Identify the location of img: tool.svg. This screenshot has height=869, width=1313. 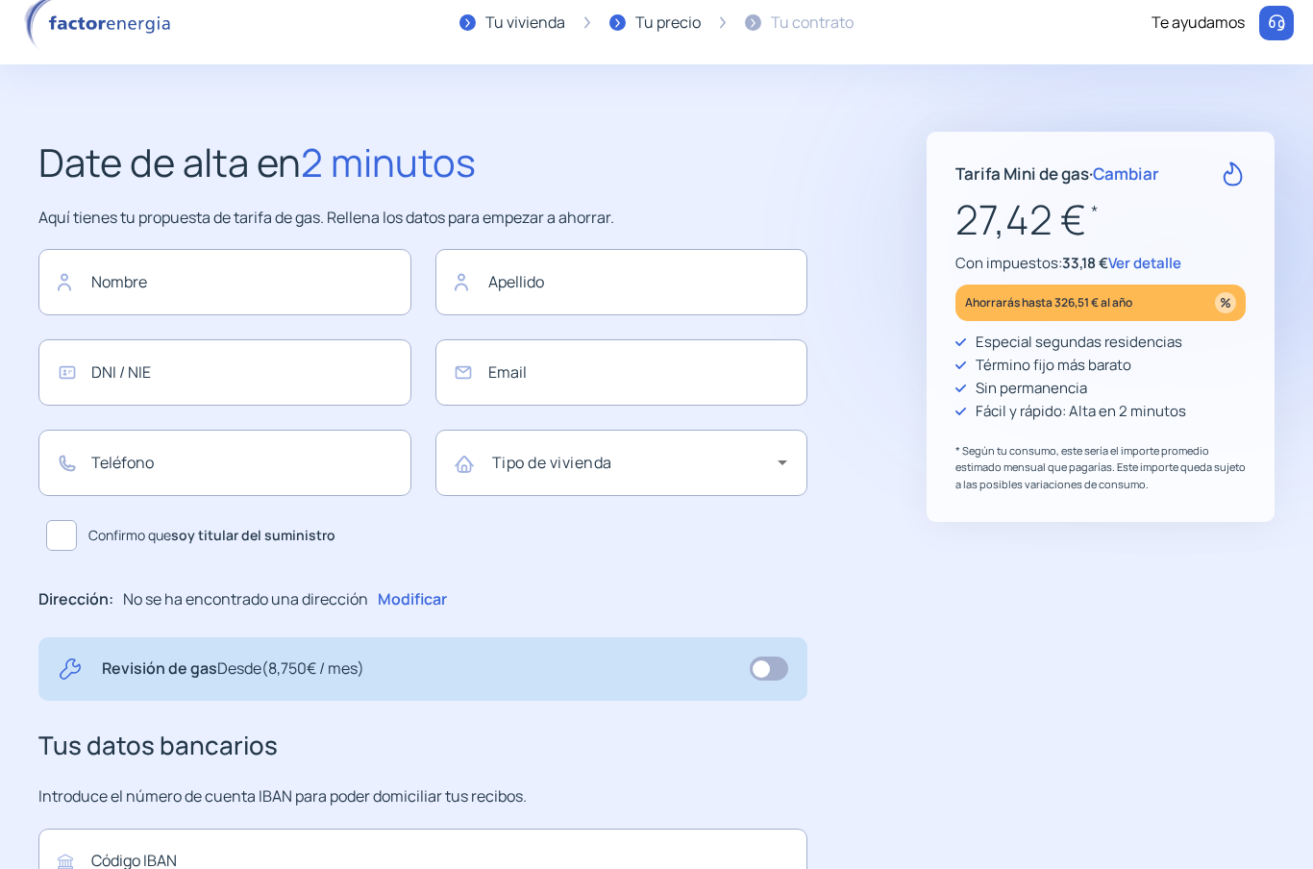
(70, 669).